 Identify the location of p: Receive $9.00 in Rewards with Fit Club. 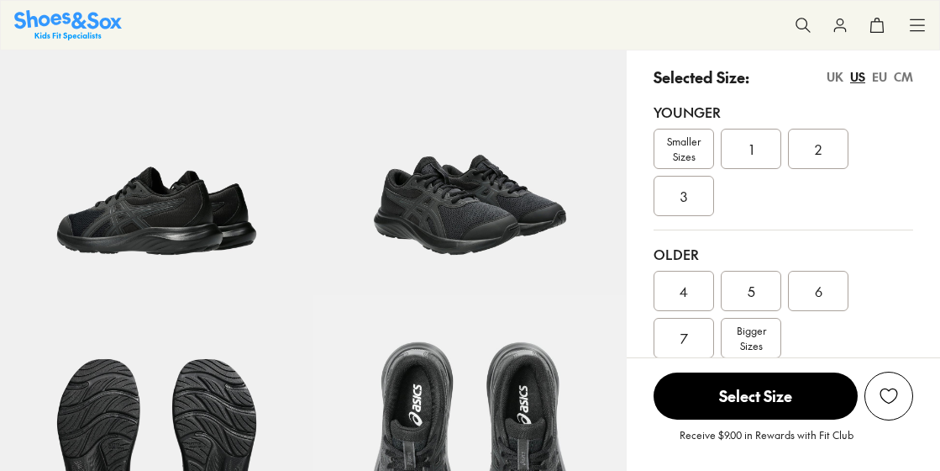
(766, 442).